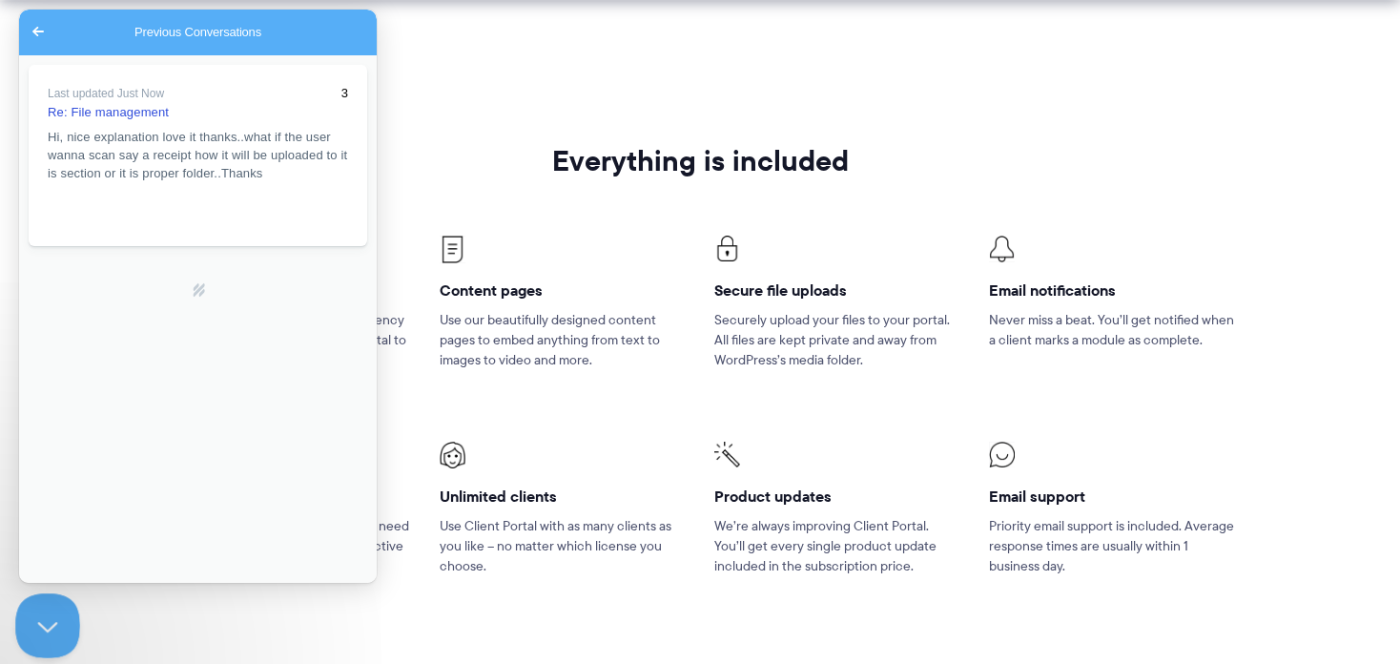 The height and width of the screenshot is (664, 1400). I want to click on a: Powered by Help Scout, so click(179, 280).